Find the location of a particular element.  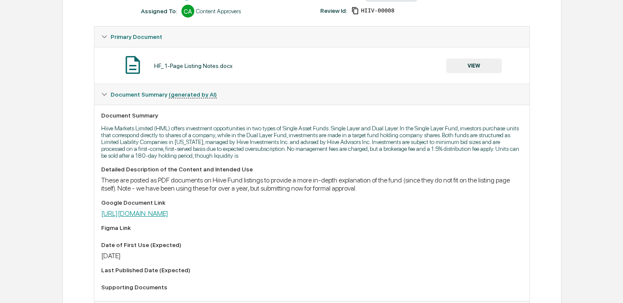

div: Detailed Description of the Content and Intended Use is located at coordinates (312, 169).